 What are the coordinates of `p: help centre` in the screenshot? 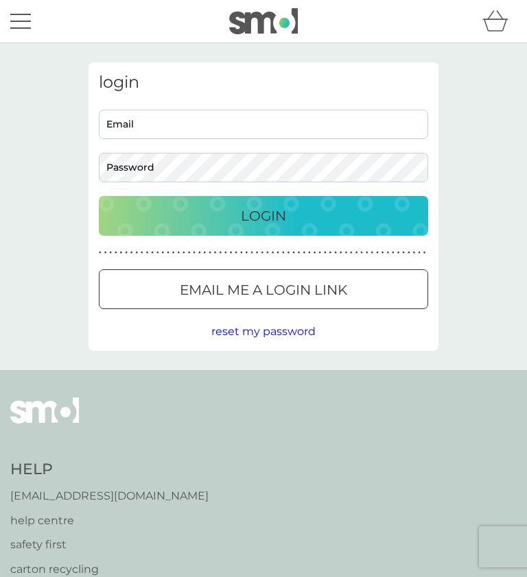 It's located at (109, 521).